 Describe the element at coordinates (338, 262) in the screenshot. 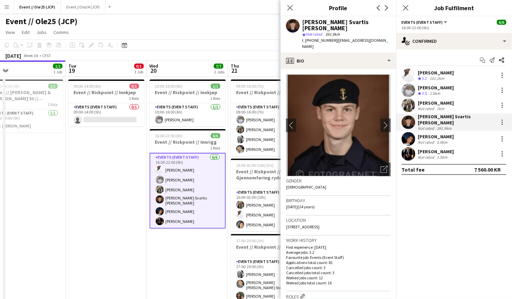

I see `p: Applications total count: 81` at that location.